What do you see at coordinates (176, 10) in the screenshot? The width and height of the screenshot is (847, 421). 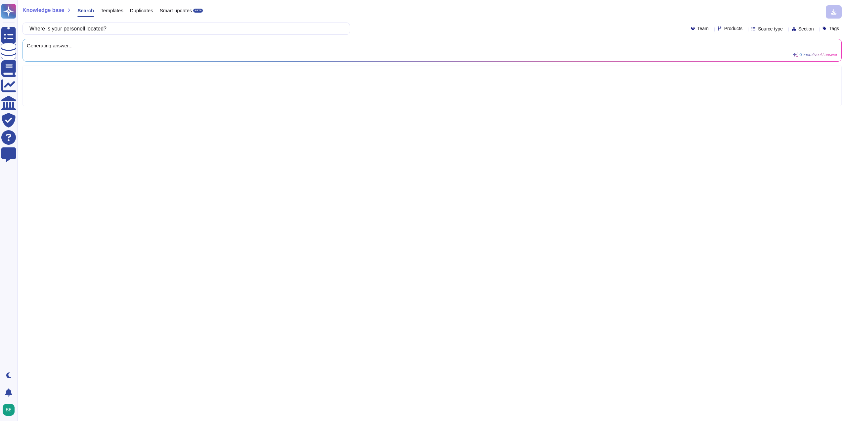 I see `span: Smart updates` at bounding box center [176, 10].